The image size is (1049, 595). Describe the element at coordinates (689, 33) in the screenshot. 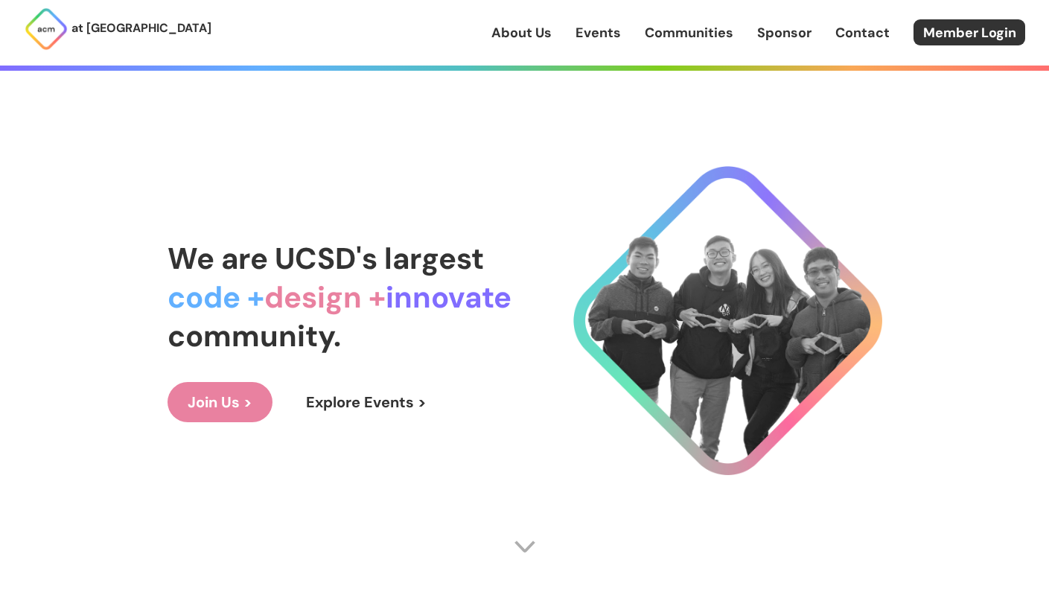

I see `a: Communities` at that location.